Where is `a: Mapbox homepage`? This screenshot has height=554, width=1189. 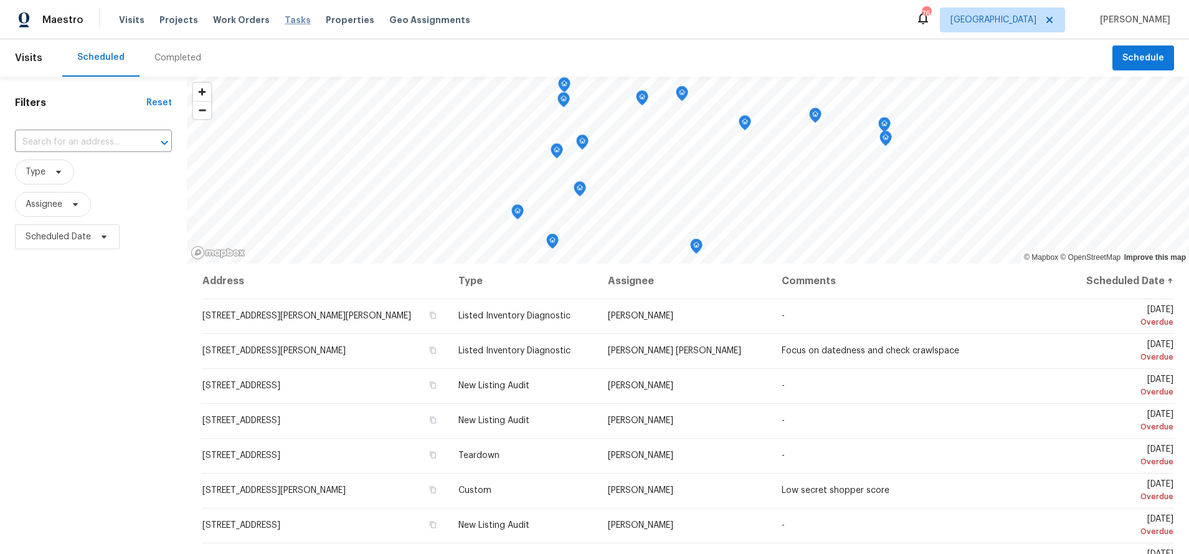
a: Mapbox homepage is located at coordinates (218, 252).